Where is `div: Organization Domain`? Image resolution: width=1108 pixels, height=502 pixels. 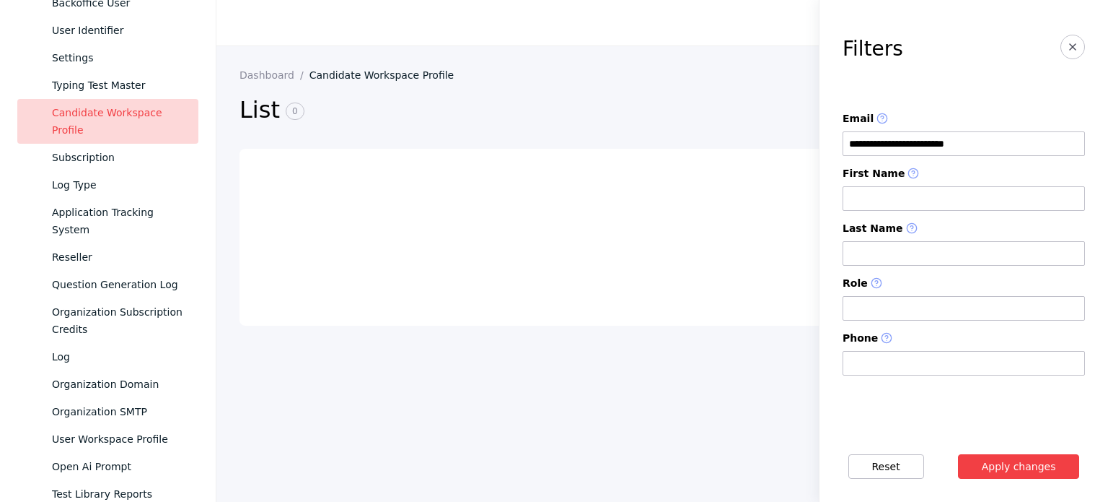 div: Organization Domain is located at coordinates (119, 384).